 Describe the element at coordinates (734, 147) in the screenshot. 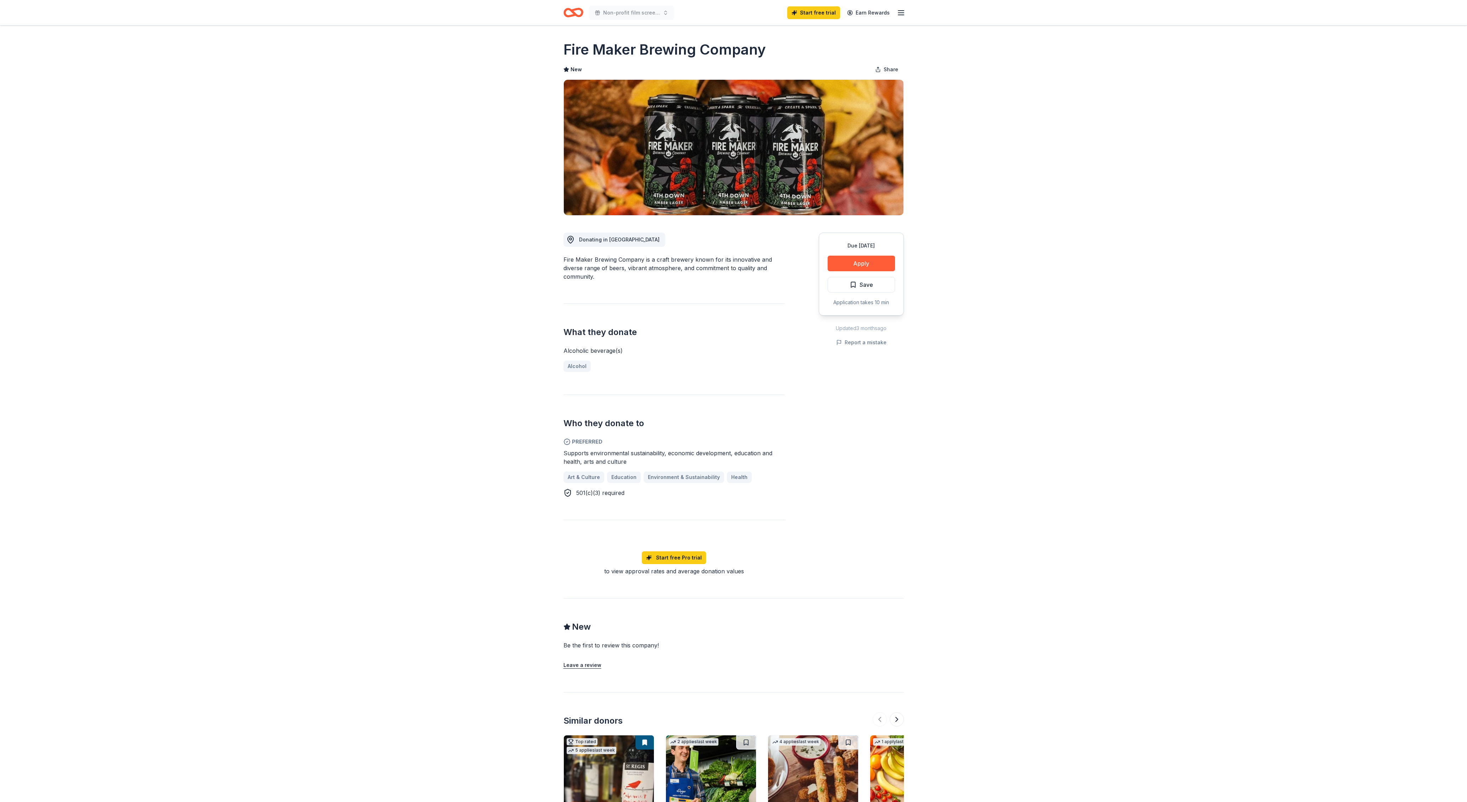

I see `img: Image for Fire Maker Brewing Company` at that location.